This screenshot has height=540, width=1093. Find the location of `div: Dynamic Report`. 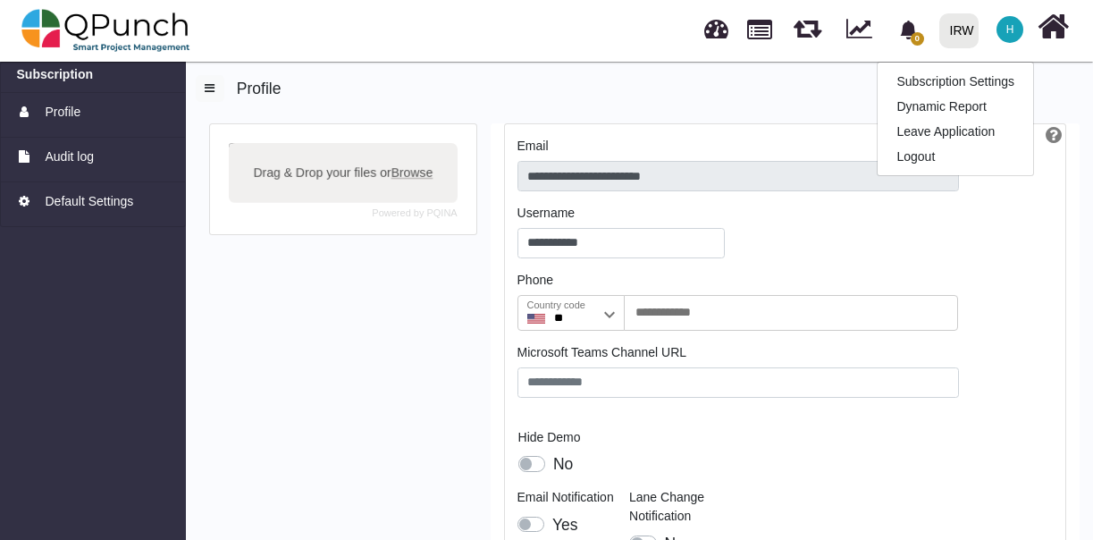

div: Dynamic Report is located at coordinates (862, 30).